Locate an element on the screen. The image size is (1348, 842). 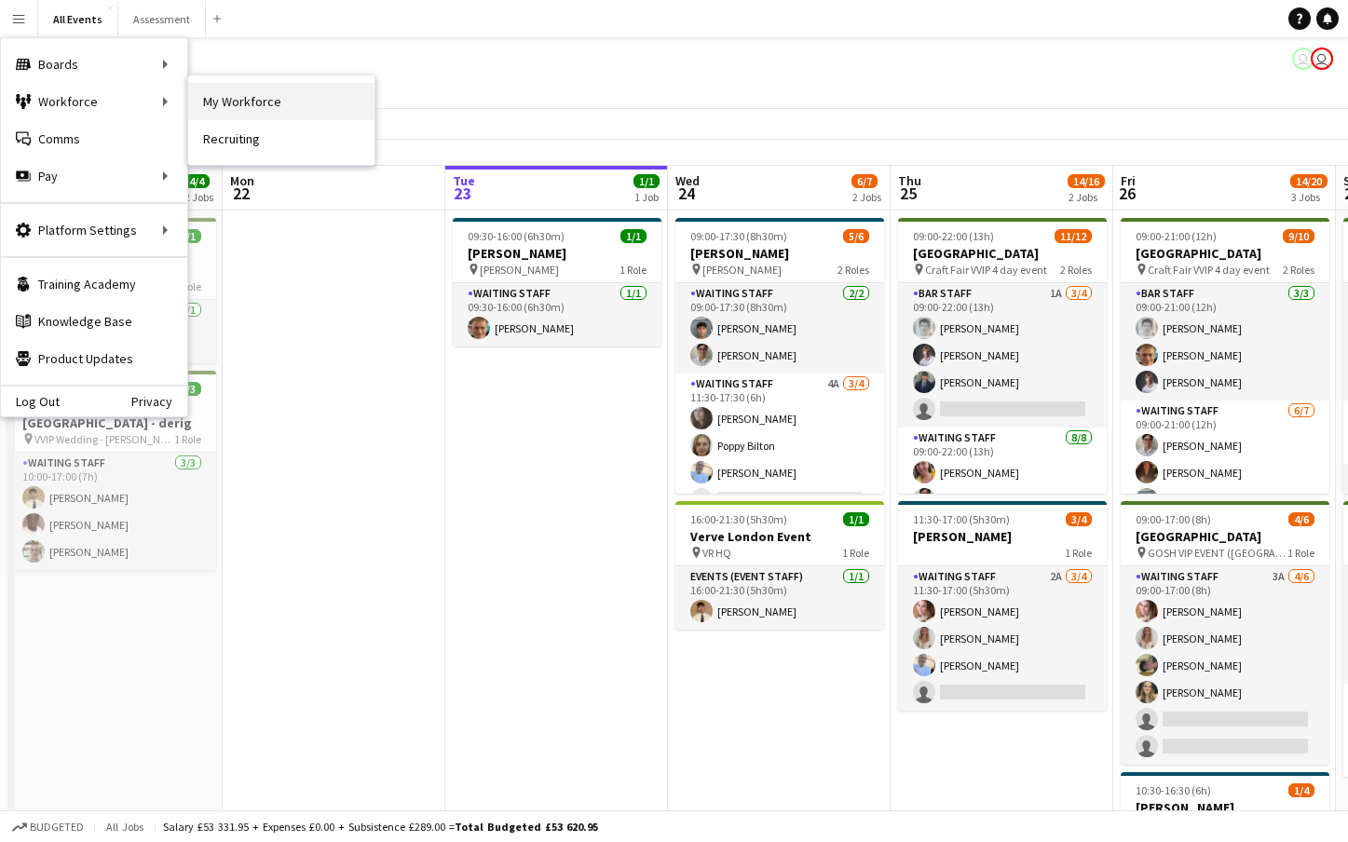
span: 09:00-21:00 (12h) is located at coordinates (1175, 236).